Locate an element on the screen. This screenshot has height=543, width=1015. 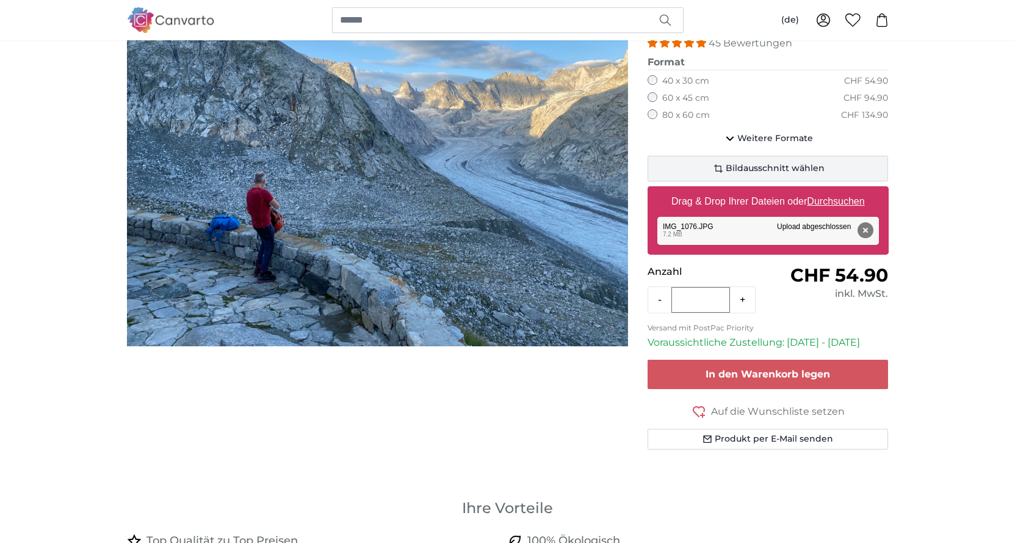
span: In den Warenkorb legen is located at coordinates (768, 374).